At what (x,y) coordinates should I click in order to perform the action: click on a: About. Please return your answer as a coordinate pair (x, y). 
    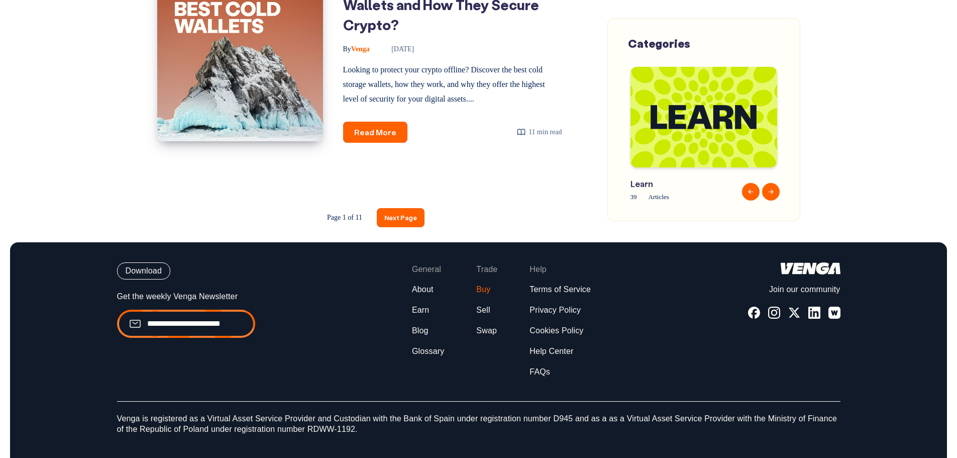
    Looking at the image, I should click on (423, 289).